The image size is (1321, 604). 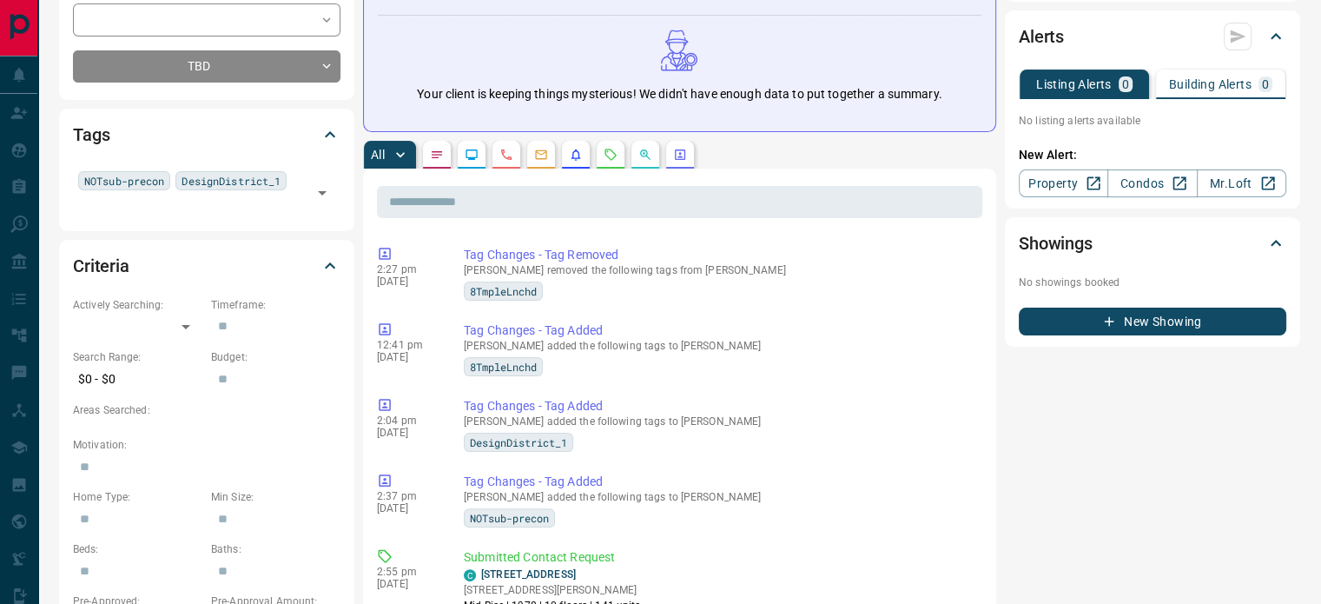 I want to click on p: Listing Alerts, so click(x=1073, y=84).